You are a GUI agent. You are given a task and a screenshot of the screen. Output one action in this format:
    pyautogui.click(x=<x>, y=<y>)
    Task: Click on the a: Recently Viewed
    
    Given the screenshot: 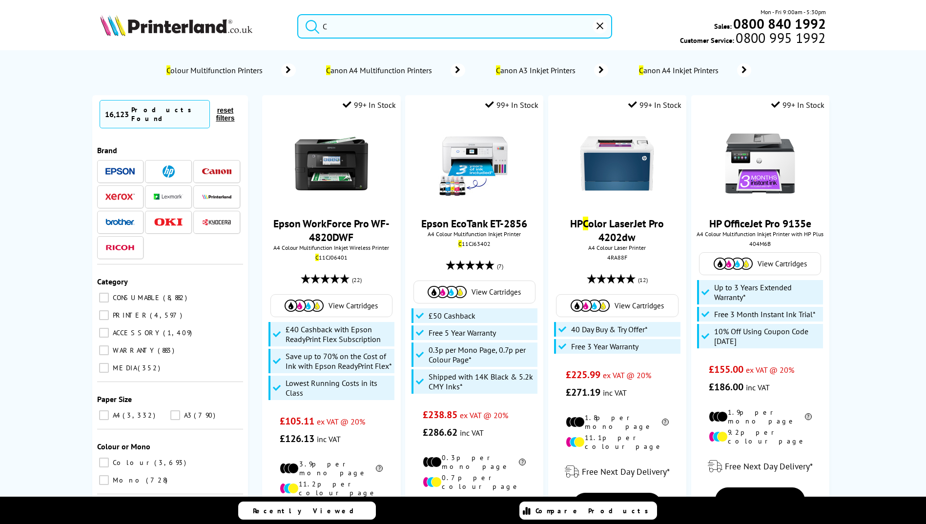 What is the action you would take?
    pyautogui.click(x=307, y=510)
    